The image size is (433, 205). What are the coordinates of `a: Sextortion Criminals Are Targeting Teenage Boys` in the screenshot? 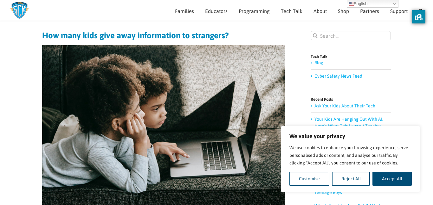 It's located at (349, 189).